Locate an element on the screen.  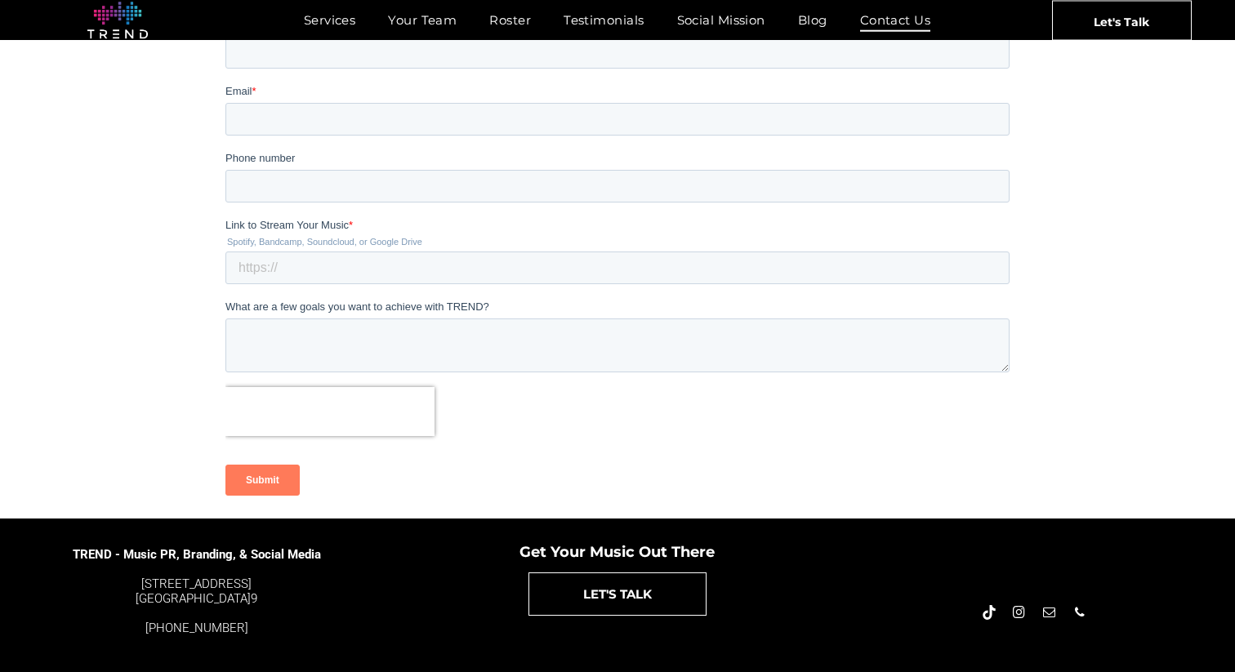
span: TREND - Music PR, Branding, & Social Media is located at coordinates (197, 555).